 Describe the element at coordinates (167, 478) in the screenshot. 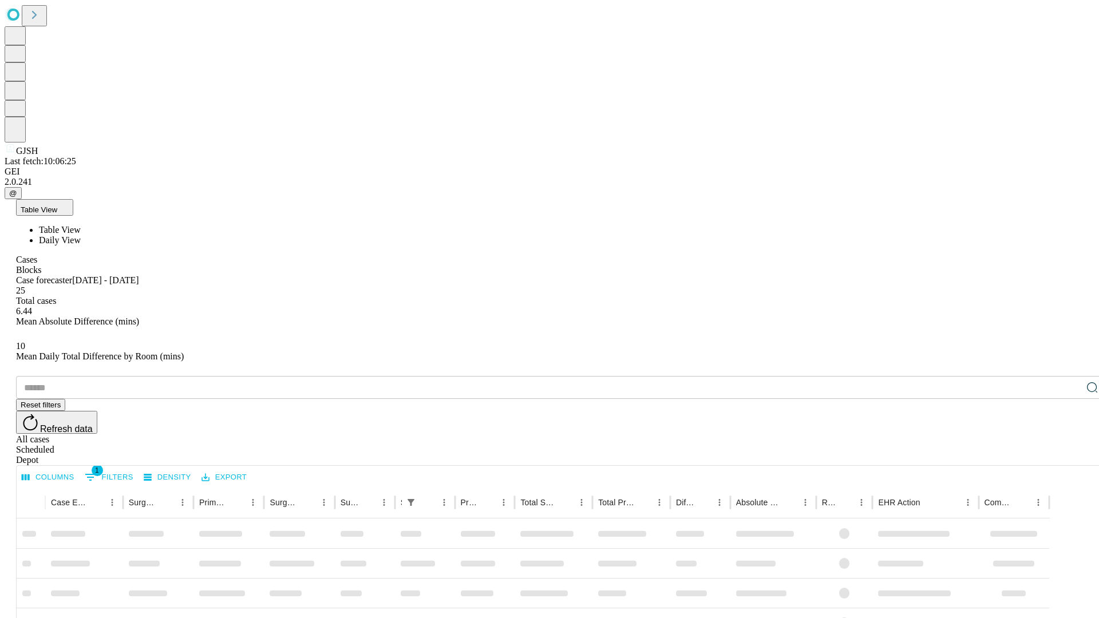

I see `button: Density` at that location.